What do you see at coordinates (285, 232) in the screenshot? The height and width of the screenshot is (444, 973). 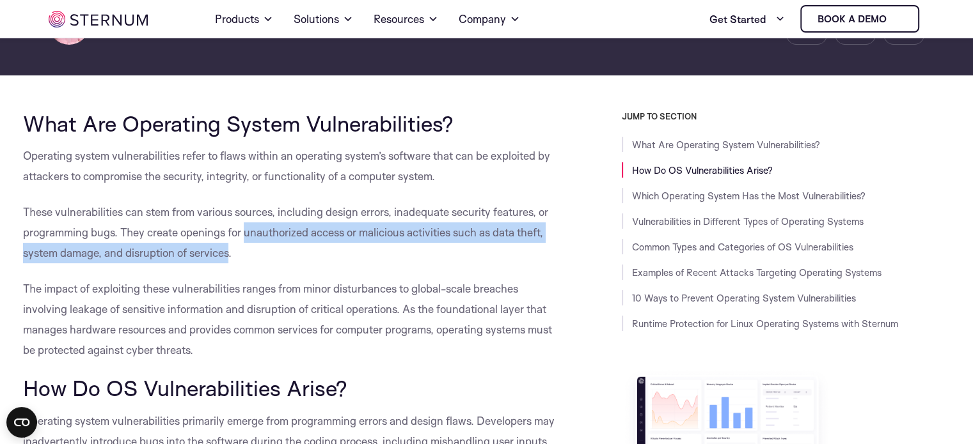 I see `span: These vulnerabilities can stem from various sources, including design errors, inadequate security...` at bounding box center [285, 232].